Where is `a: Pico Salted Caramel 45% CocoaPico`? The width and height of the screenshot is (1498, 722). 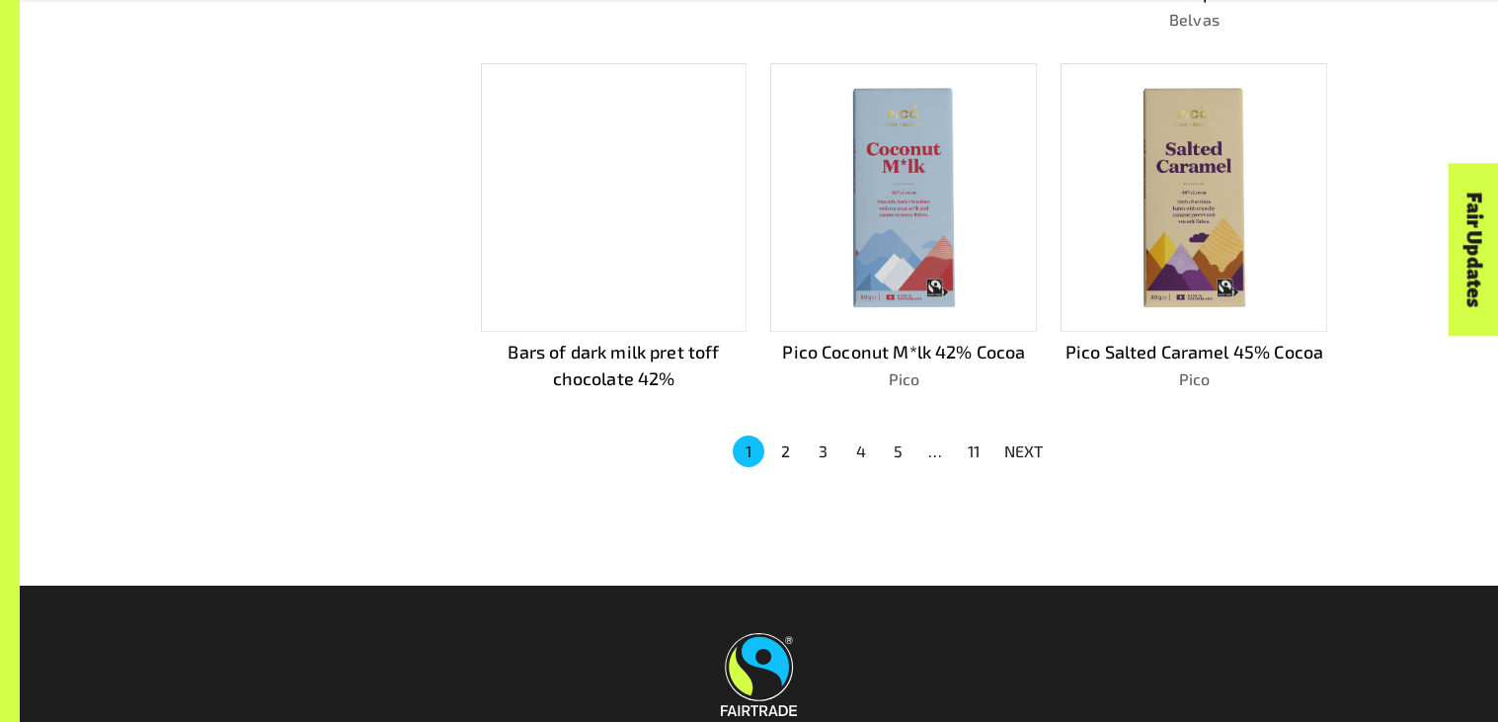
a: Pico Salted Caramel 45% CocoaPico is located at coordinates (1194, 228).